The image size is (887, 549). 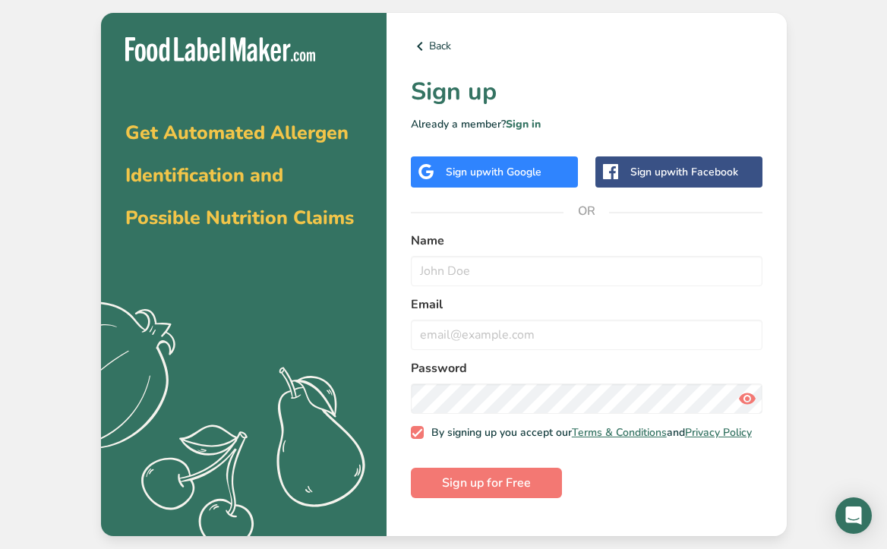 What do you see at coordinates (586, 271) in the screenshot?
I see `input: John Doe` at bounding box center [586, 271].